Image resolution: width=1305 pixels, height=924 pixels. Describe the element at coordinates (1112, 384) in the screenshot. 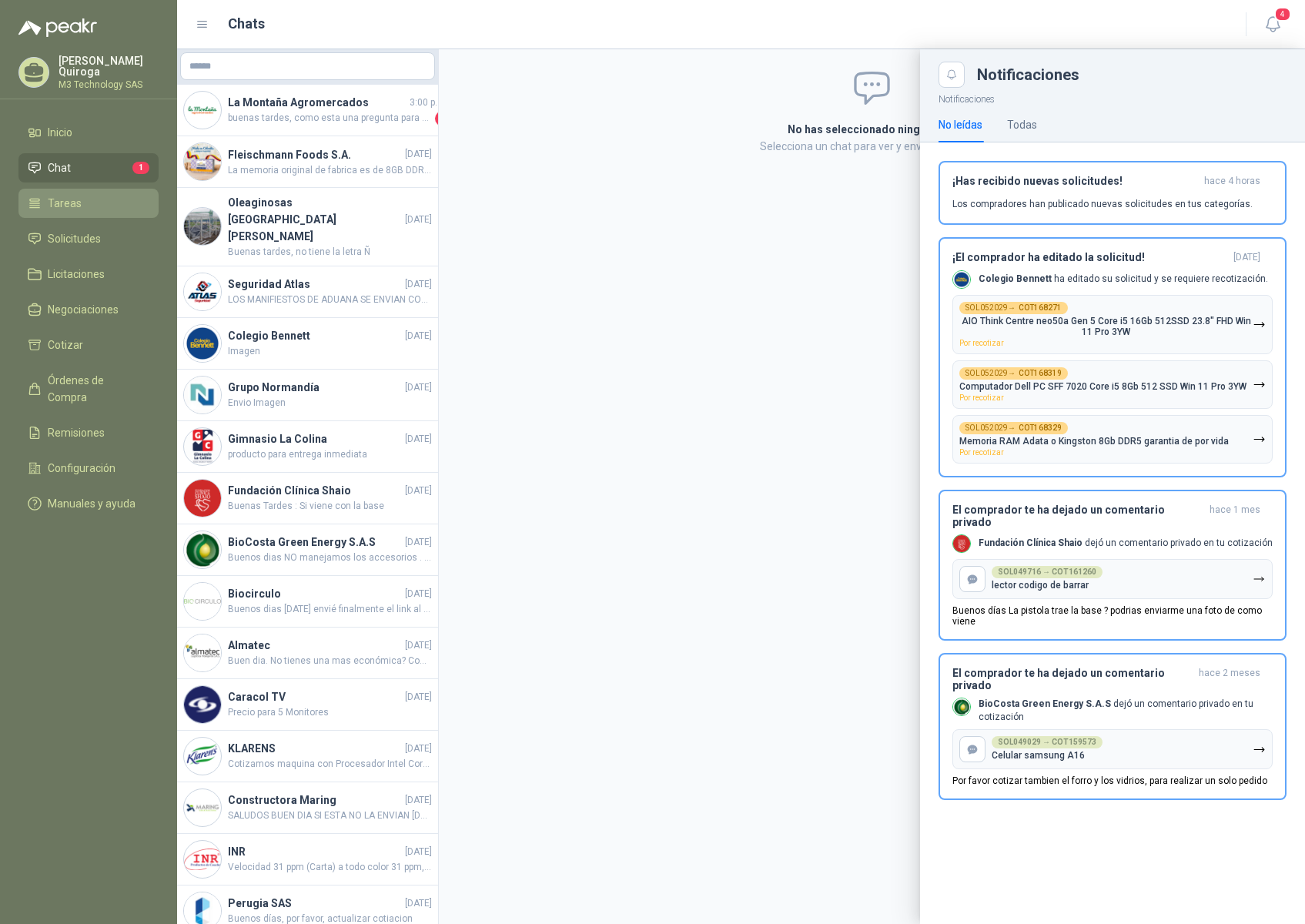

I see `button: SOL052029→COT168319Computador Dell PC SFF 7020 Core i5 8Gb 512 SSD Win 11 Pro 3YWPor recotizar` at that location.